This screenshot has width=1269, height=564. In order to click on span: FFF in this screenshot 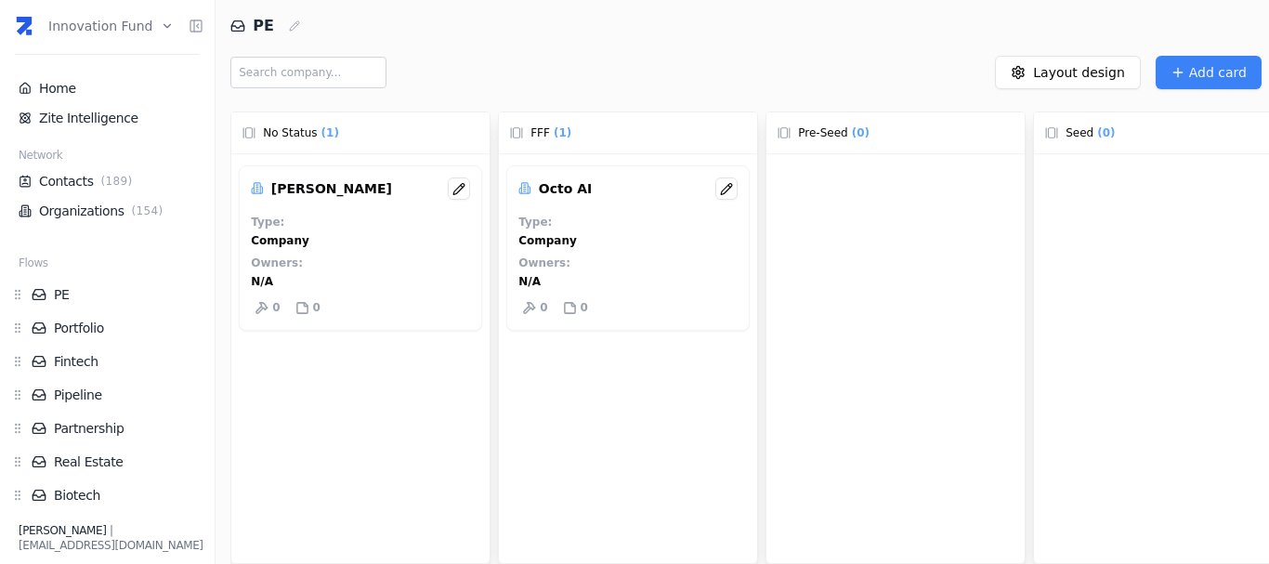, I will do `click(540, 133)`.